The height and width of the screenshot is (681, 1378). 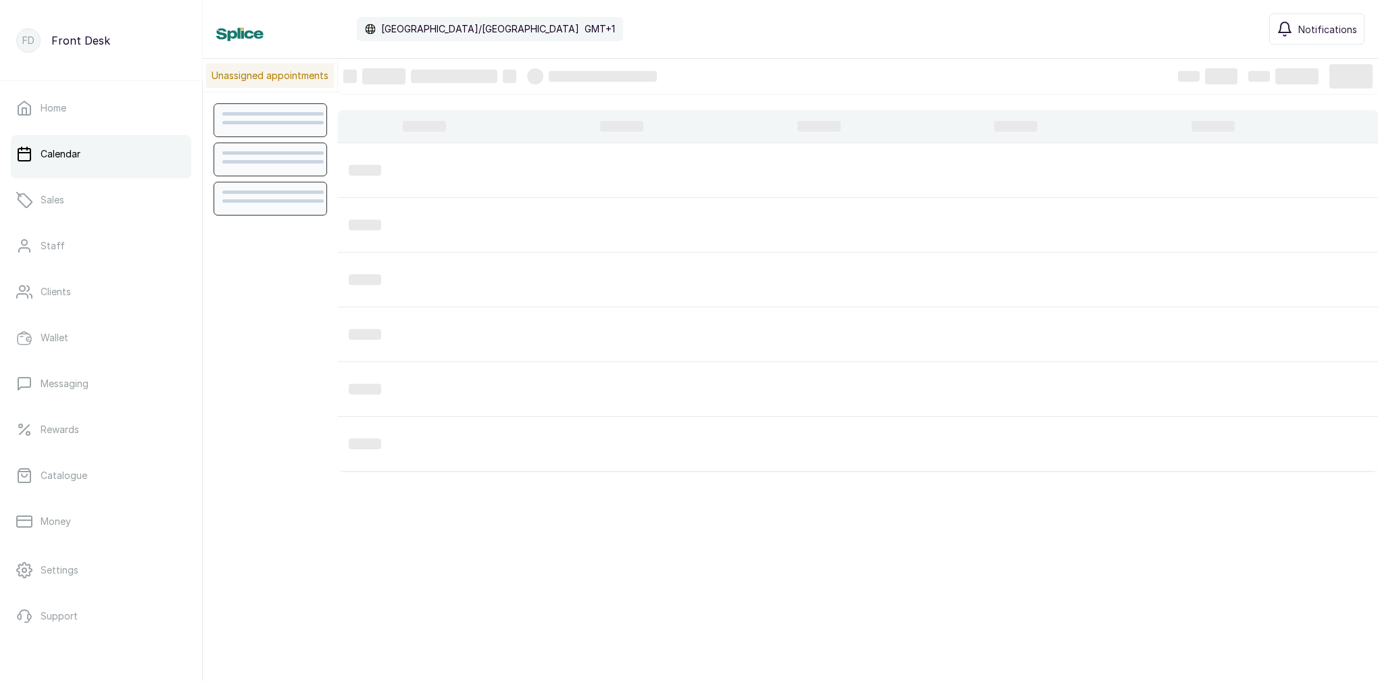 I want to click on p: Clients, so click(x=55, y=292).